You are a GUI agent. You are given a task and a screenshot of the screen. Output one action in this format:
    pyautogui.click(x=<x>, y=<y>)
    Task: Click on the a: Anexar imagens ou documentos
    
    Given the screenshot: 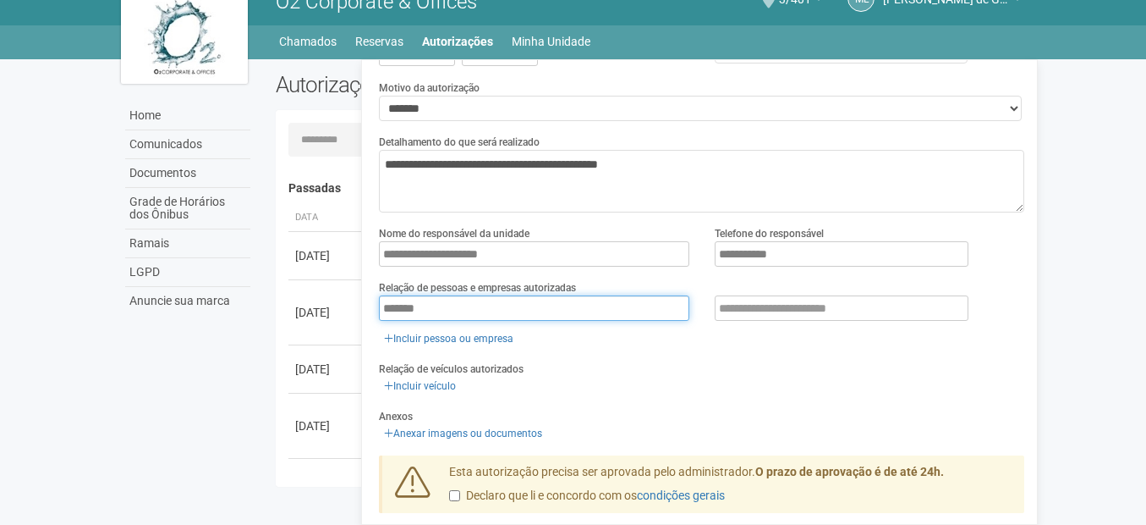 What is the action you would take?
    pyautogui.click(x=463, y=433)
    